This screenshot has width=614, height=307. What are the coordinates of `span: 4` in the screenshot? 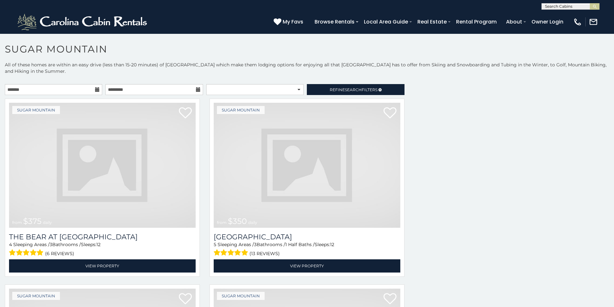 It's located at (10, 245).